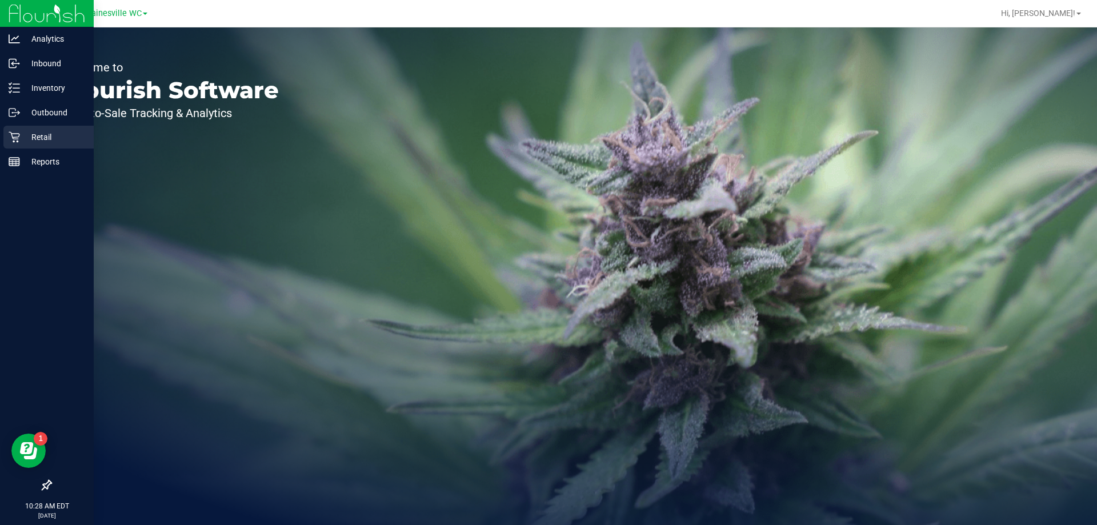 This screenshot has width=1097, height=525. What do you see at coordinates (47, 506) in the screenshot?
I see `p: 10:28 AM EDT` at bounding box center [47, 506].